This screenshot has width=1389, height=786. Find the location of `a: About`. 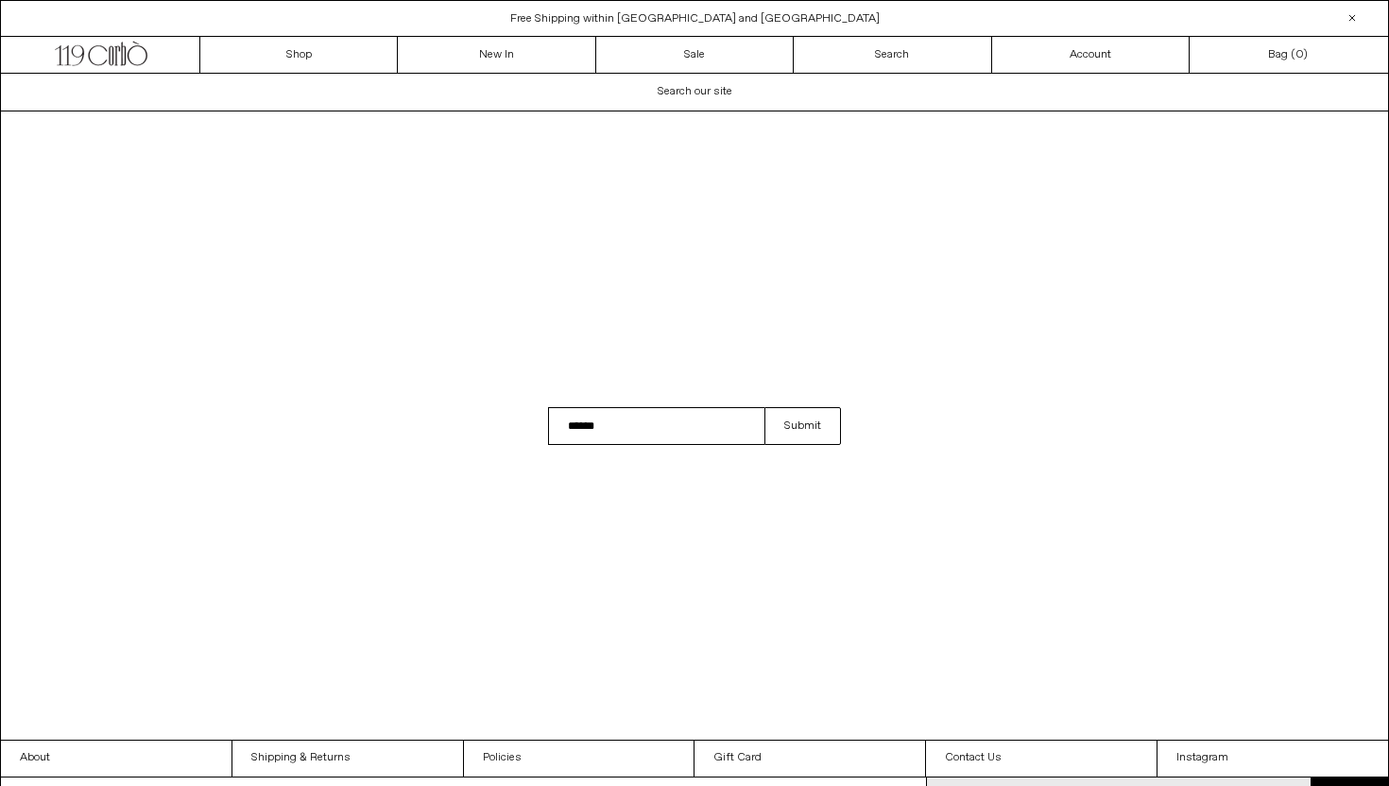

a: About is located at coordinates (116, 759).